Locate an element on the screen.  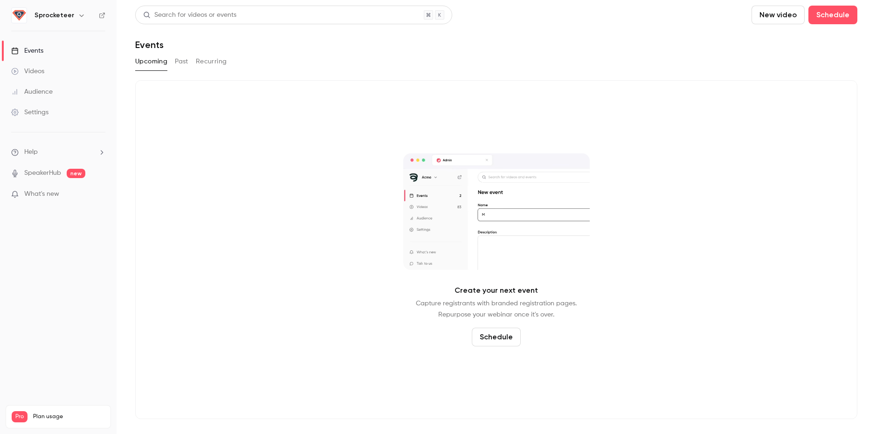
h1: Events is located at coordinates (149, 45).